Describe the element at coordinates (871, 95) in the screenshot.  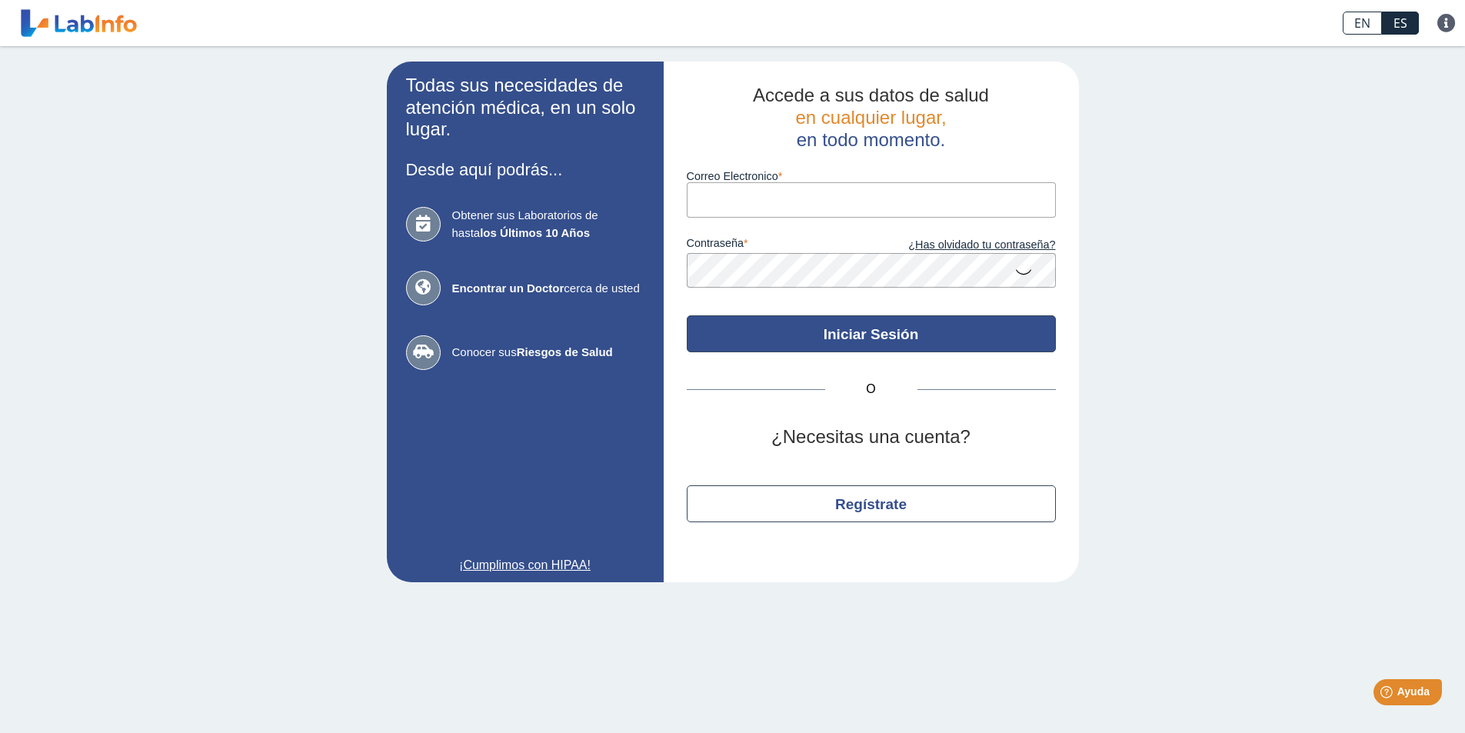
I see `span: Accede a sus datos de salud` at that location.